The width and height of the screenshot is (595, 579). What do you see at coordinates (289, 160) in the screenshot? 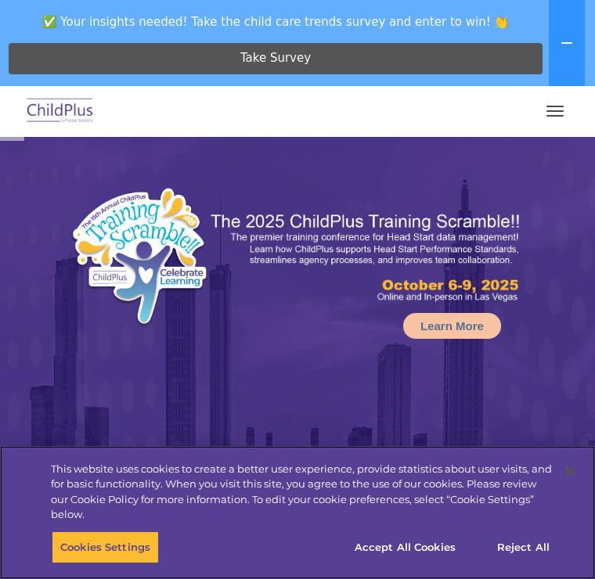
I see `span: Phone number` at bounding box center [289, 160].